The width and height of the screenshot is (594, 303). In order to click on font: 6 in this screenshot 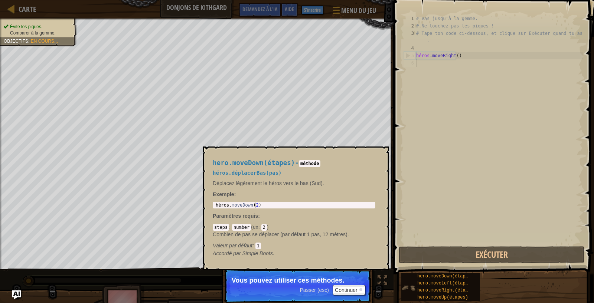, I will do `click(412, 63)`.